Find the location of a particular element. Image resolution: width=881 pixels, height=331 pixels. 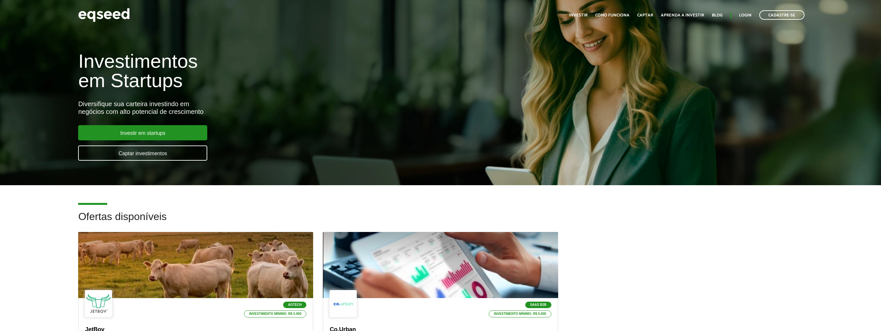

a: Blog is located at coordinates (717, 15).